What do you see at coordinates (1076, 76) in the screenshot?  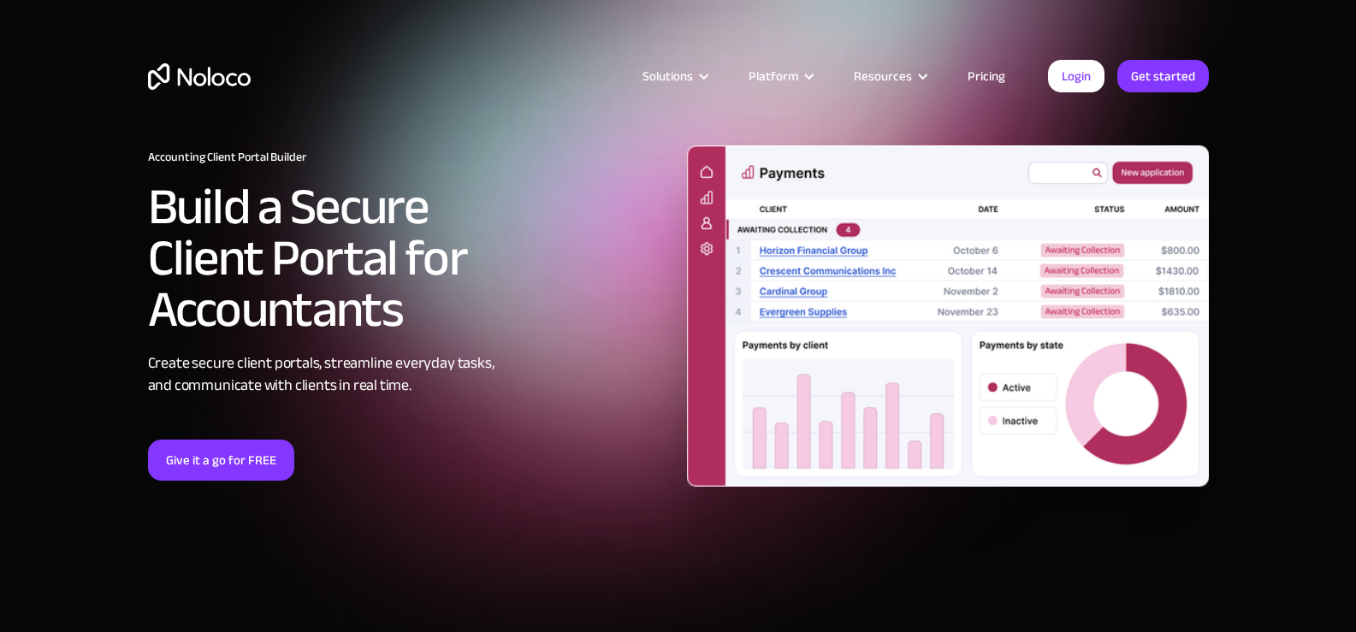 I see `a: Login` at bounding box center [1076, 76].